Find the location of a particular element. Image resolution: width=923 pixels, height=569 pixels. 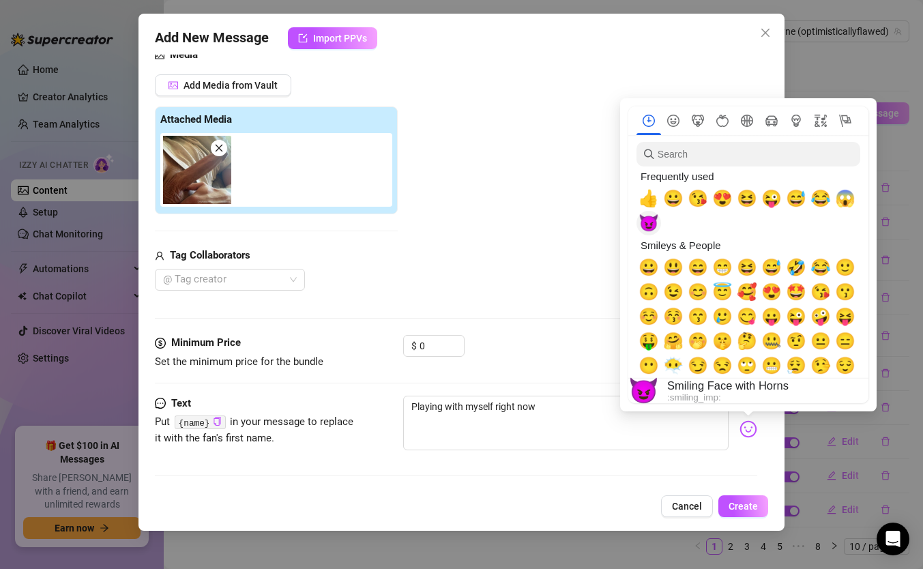

div: Open Intercom Messenger is located at coordinates (893, 539).